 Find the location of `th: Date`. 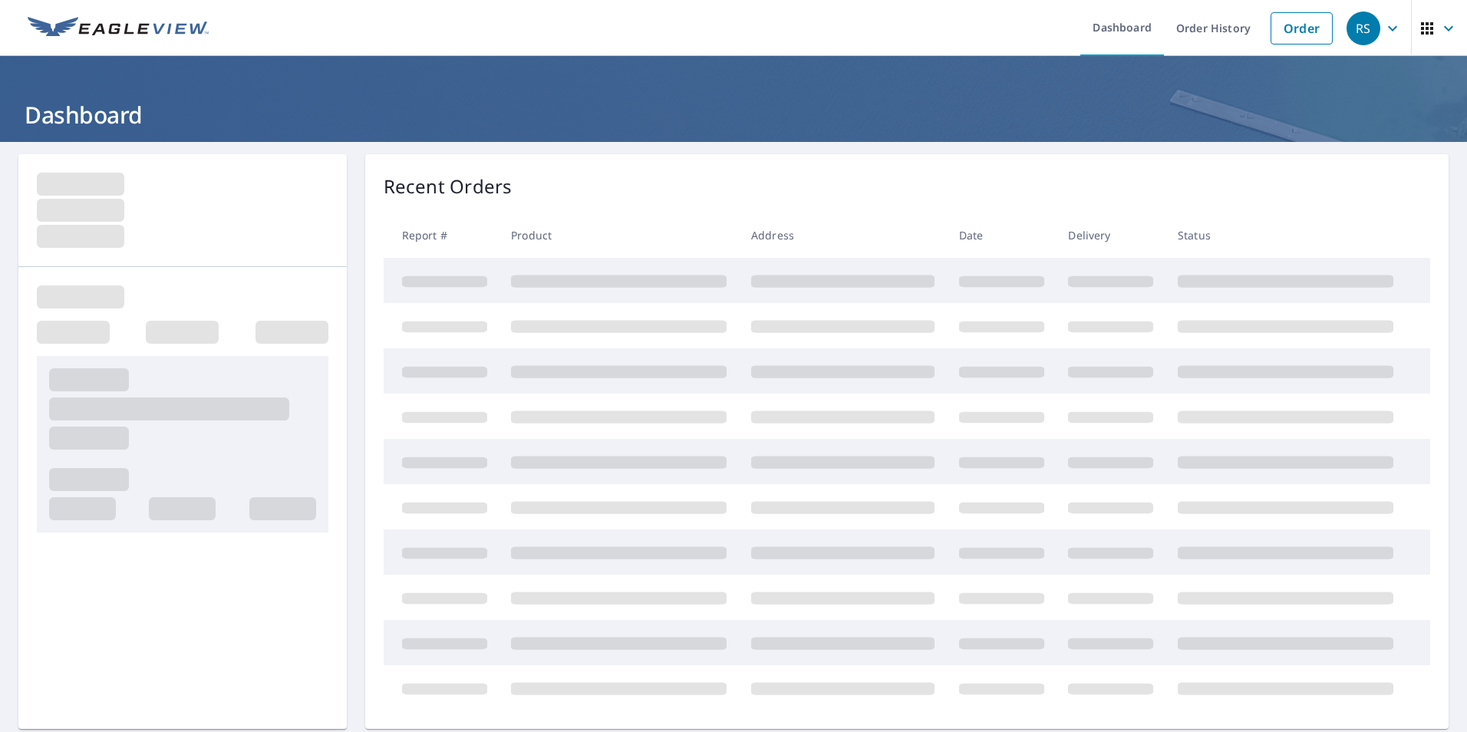

th: Date is located at coordinates (1002, 235).